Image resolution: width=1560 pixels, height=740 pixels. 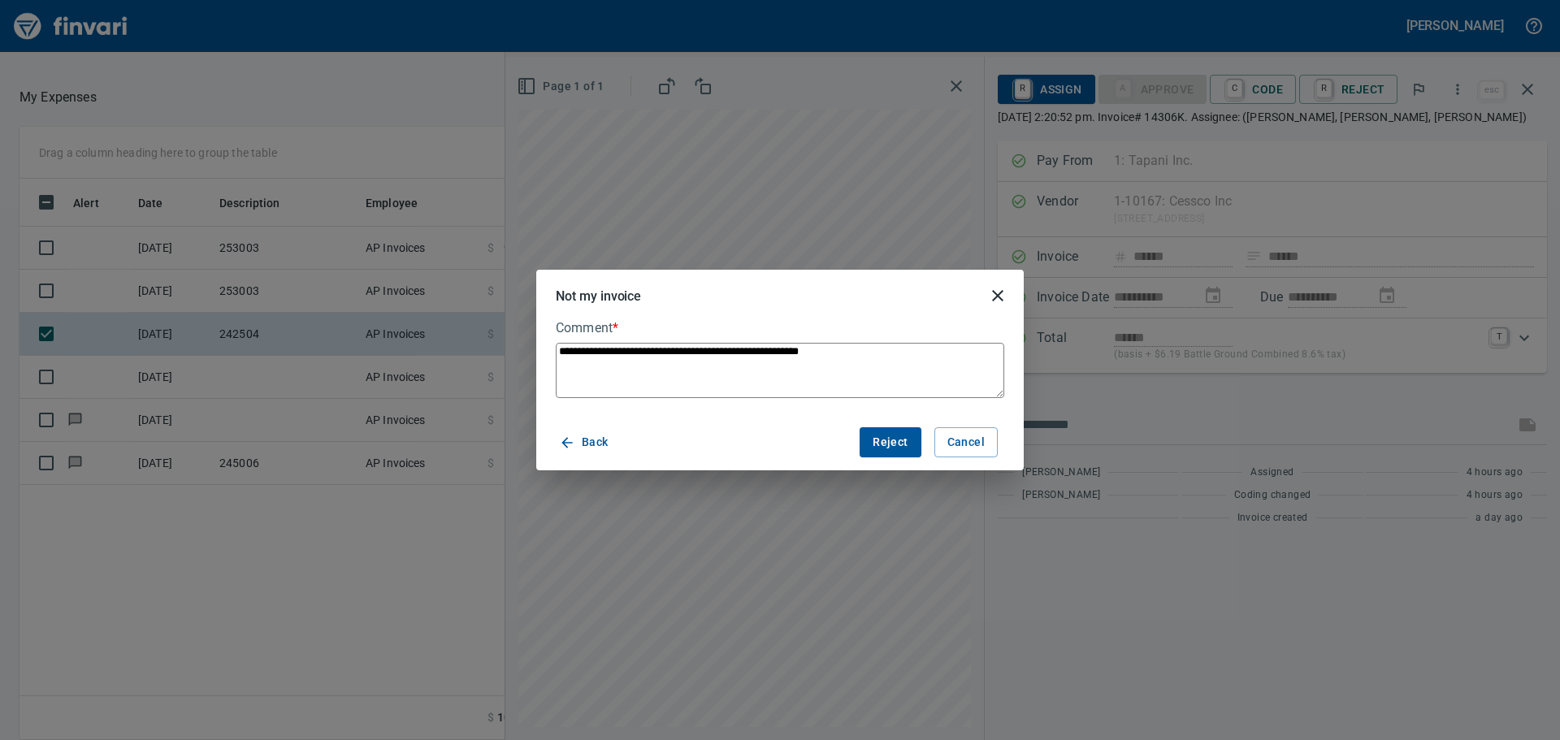 What do you see at coordinates (889, 442) in the screenshot?
I see `span: Reject` at bounding box center [889, 442].